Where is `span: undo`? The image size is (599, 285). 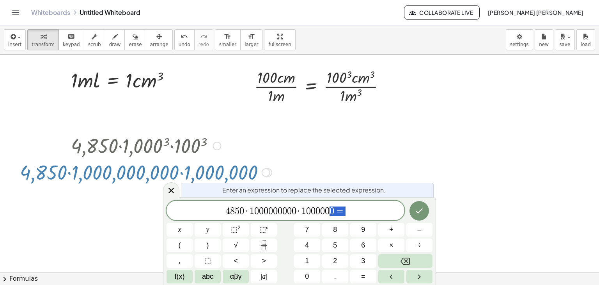
span: undo is located at coordinates (184, 44).